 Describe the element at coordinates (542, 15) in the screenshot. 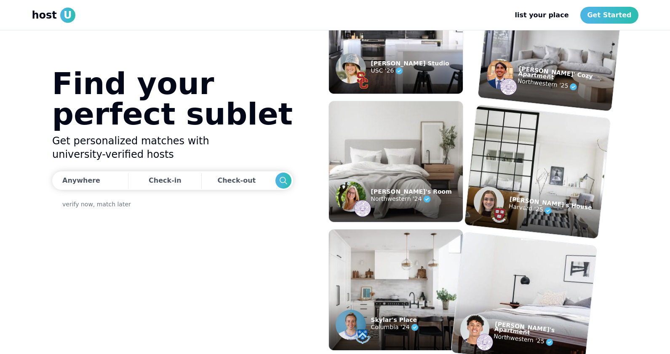

I see `a: list your place` at that location.